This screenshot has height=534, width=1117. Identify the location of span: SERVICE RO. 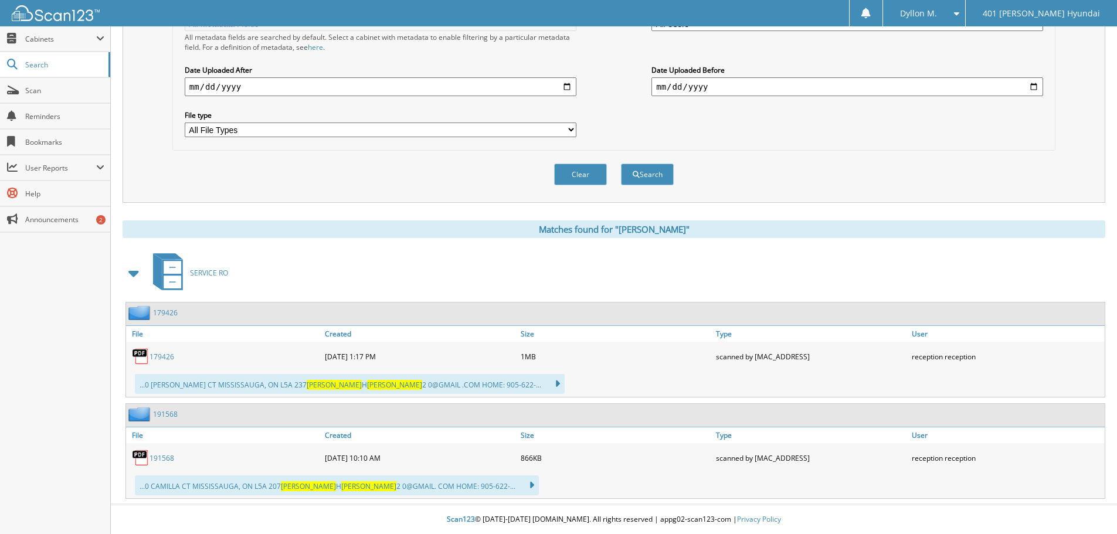
(209, 273).